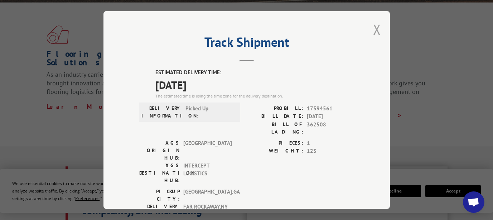  What do you see at coordinates (246, 44) in the screenshot?
I see `h2: Track Shipment` at bounding box center [246, 44].